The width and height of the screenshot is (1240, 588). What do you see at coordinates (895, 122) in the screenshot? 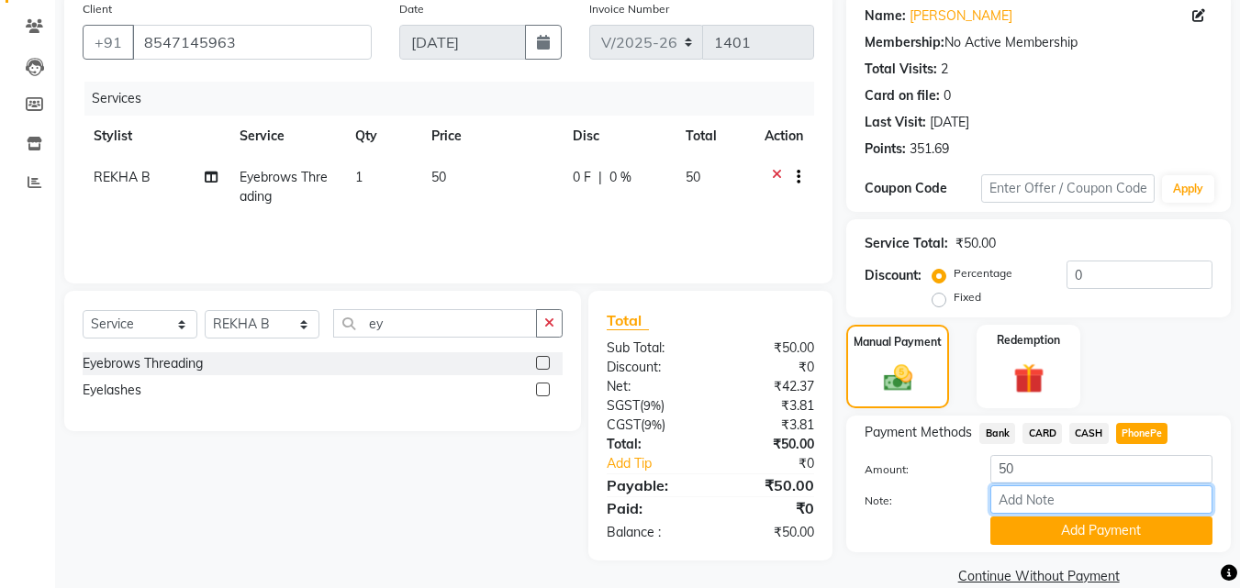
I see `div: Last Visit:` at bounding box center [895, 122].